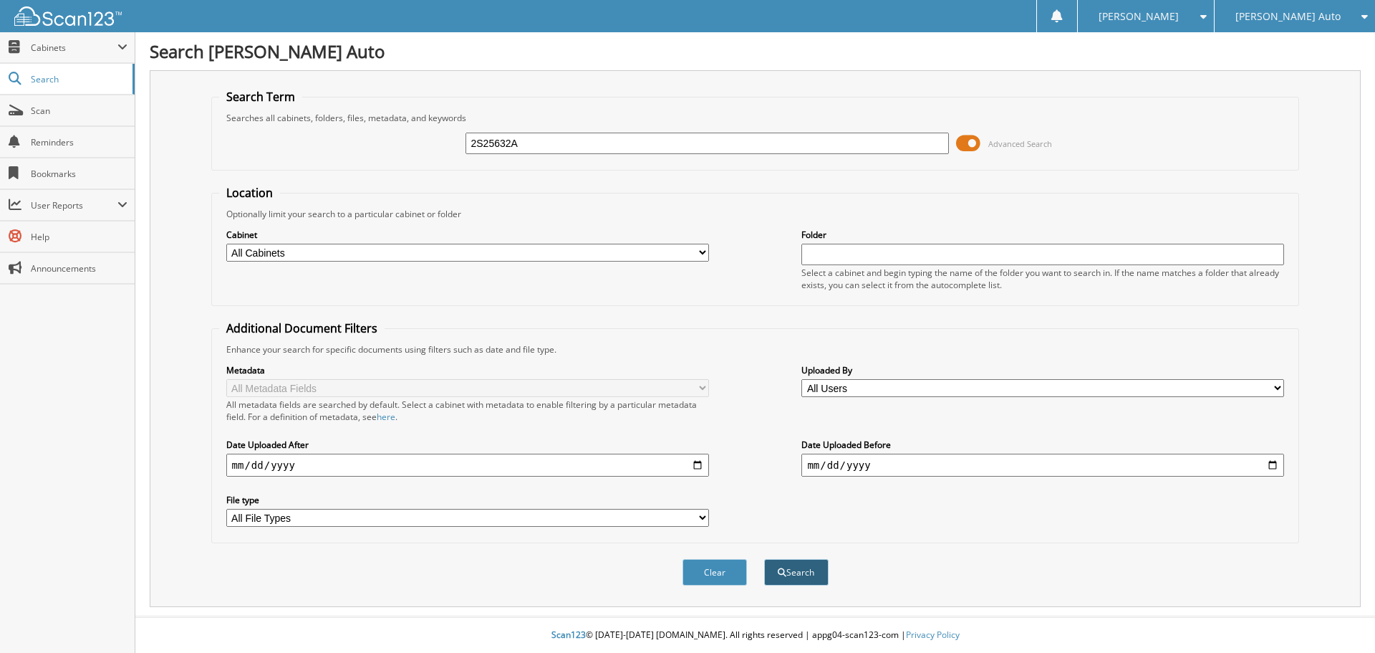 The image size is (1375, 653). I want to click on label: Date Uploaded Before, so click(1043, 444).